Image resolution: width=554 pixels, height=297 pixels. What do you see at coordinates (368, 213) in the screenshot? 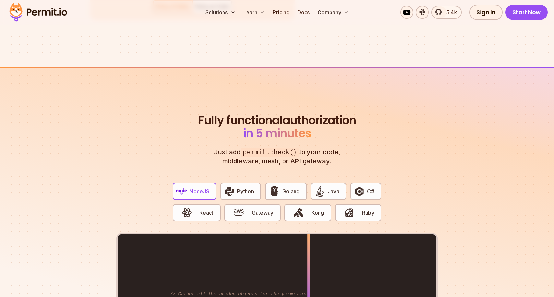
I see `span: Ruby` at bounding box center [368, 213].